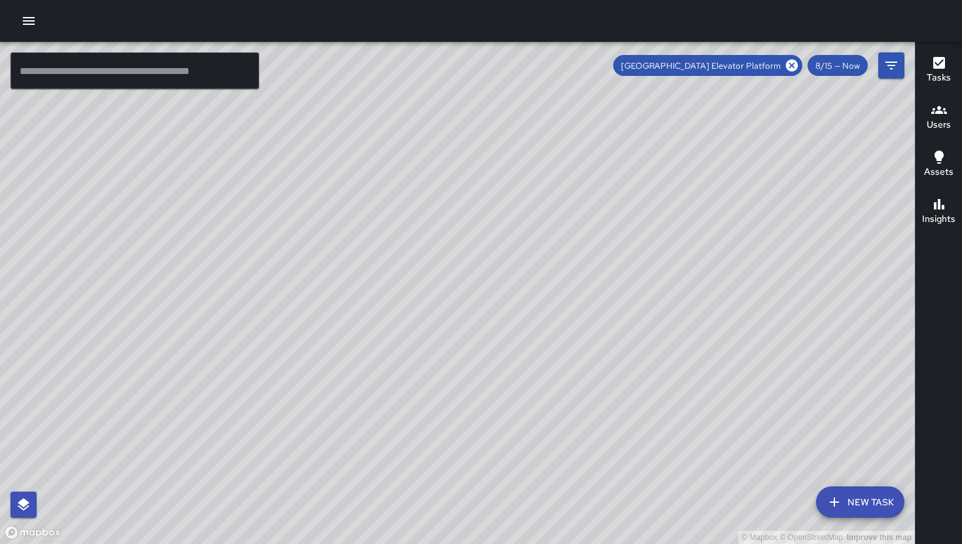  I want to click on h6: Users, so click(938, 125).